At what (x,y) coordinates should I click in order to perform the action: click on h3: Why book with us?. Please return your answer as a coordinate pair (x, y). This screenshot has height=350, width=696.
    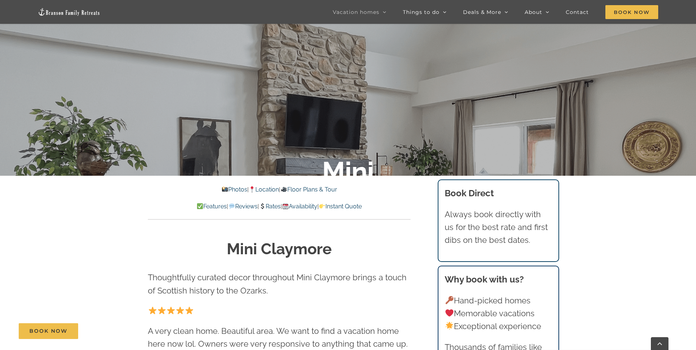
    Looking at the image, I should click on (498, 280).